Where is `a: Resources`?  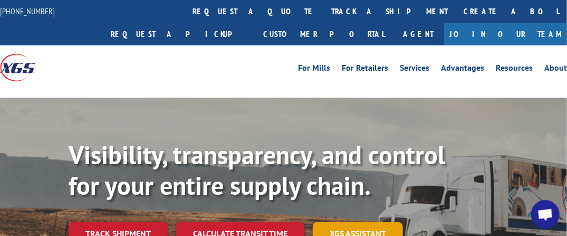
a: Resources is located at coordinates (514, 70).